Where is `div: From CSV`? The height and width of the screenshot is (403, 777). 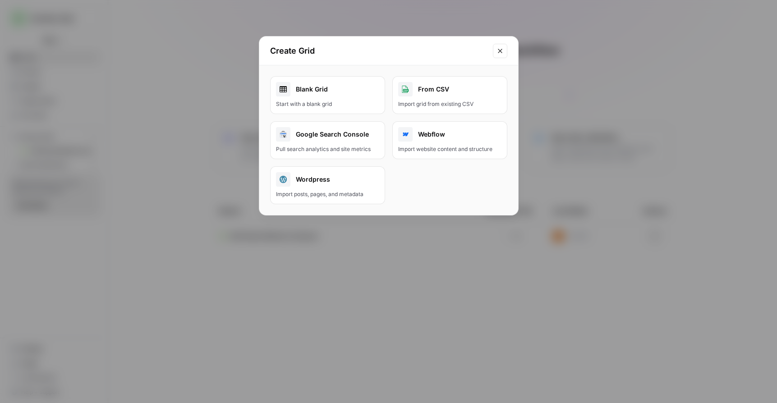 div: From CSV is located at coordinates (450, 89).